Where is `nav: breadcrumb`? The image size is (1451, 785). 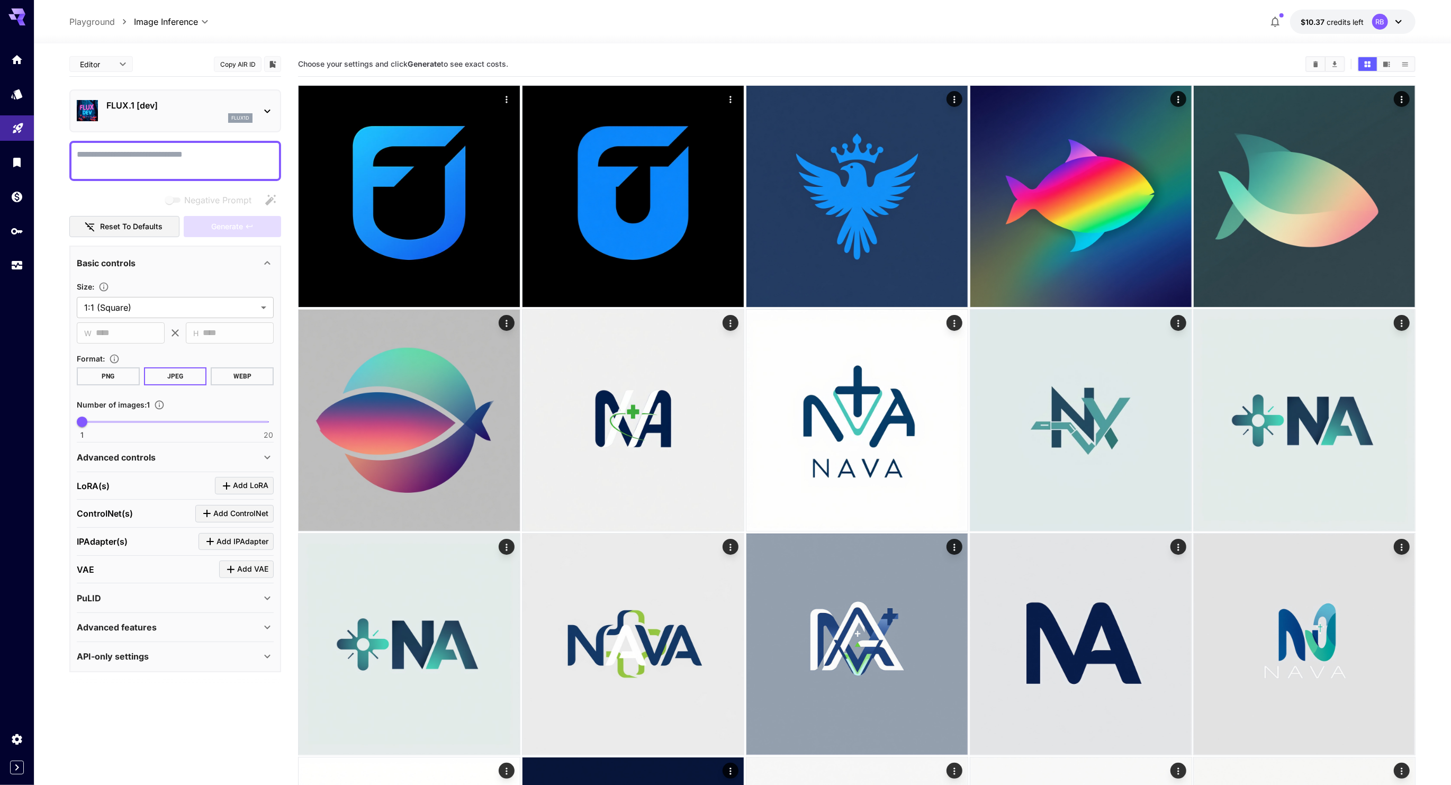
nav: breadcrumb is located at coordinates (102, 22).